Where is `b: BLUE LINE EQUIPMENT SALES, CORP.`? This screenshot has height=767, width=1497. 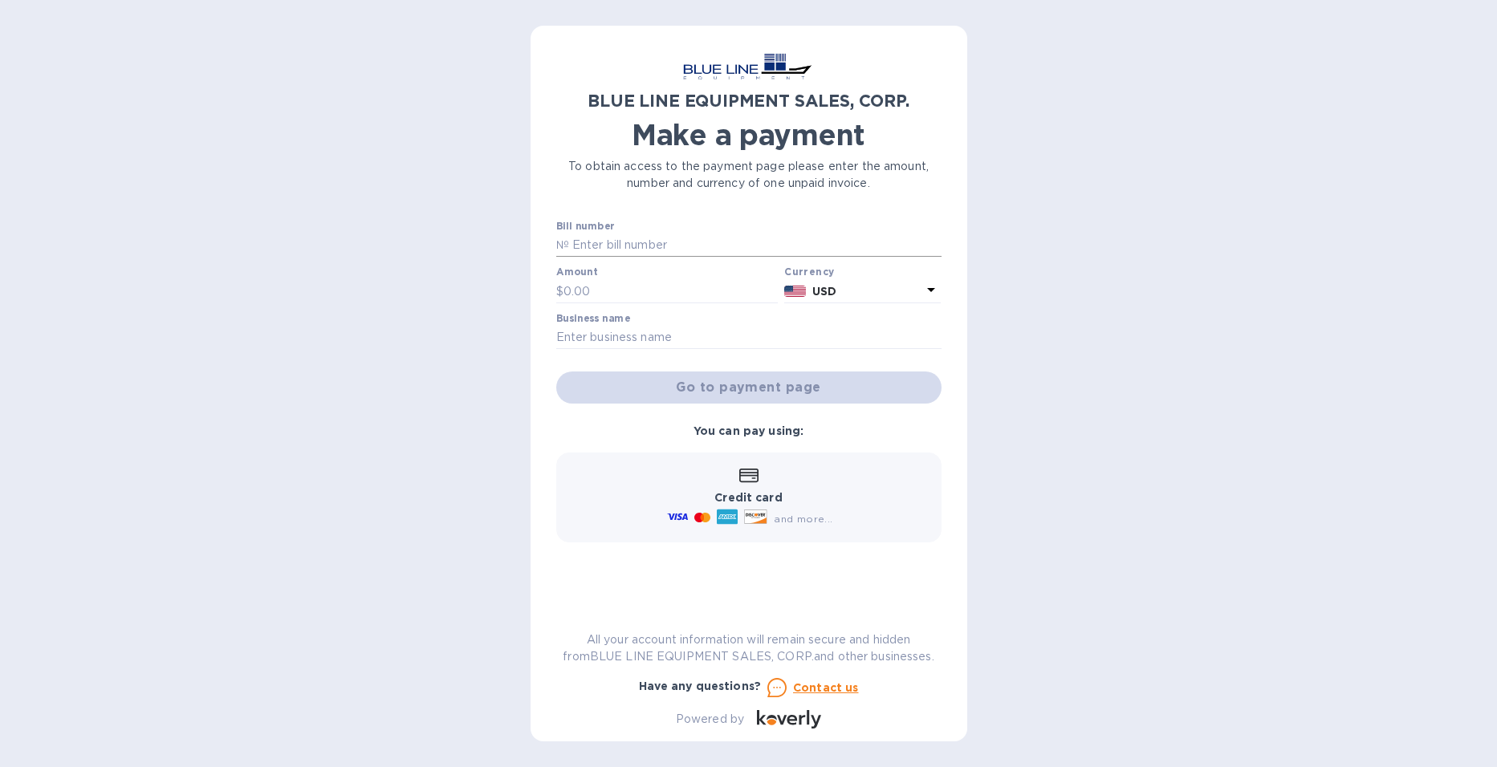 b: BLUE LINE EQUIPMENT SALES, CORP. is located at coordinates (748, 100).